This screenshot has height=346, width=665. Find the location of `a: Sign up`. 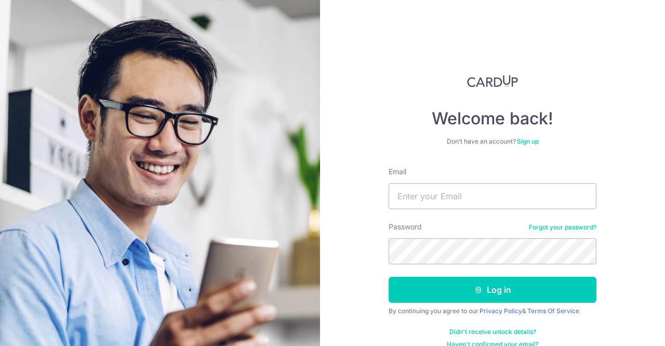

a: Sign up is located at coordinates (528, 141).